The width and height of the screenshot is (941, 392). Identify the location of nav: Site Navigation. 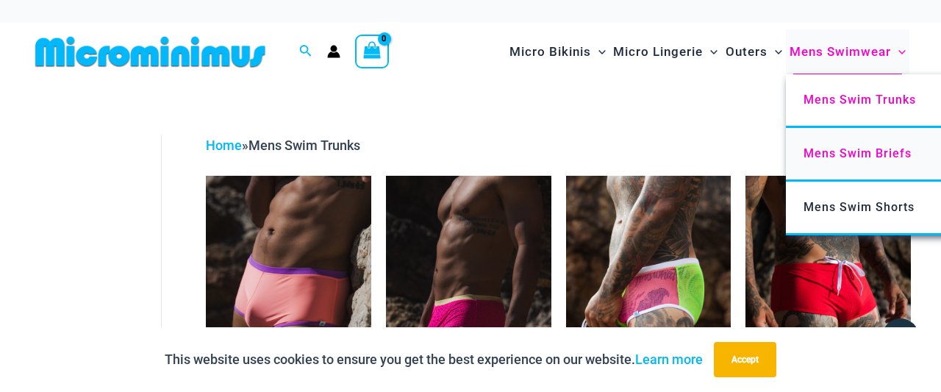
(707, 51).